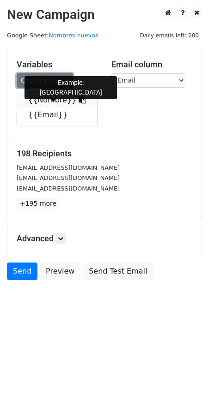 The image size is (209, 394). Describe the element at coordinates (104, 239) in the screenshot. I see `h5: Advanced` at that location.